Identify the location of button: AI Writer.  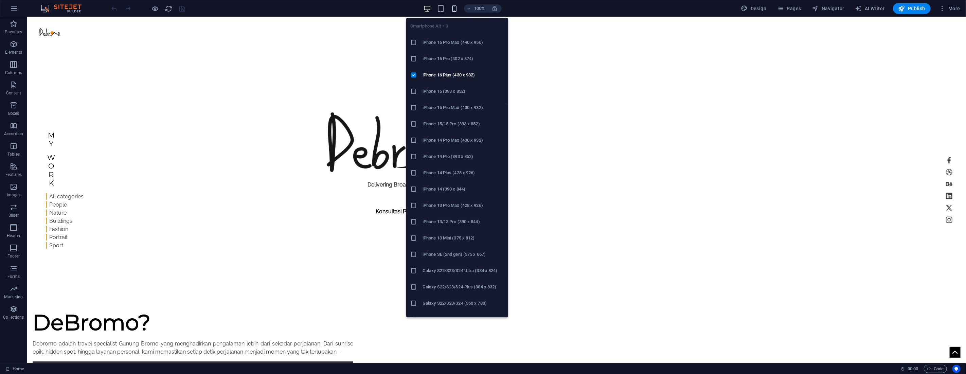
(870, 8).